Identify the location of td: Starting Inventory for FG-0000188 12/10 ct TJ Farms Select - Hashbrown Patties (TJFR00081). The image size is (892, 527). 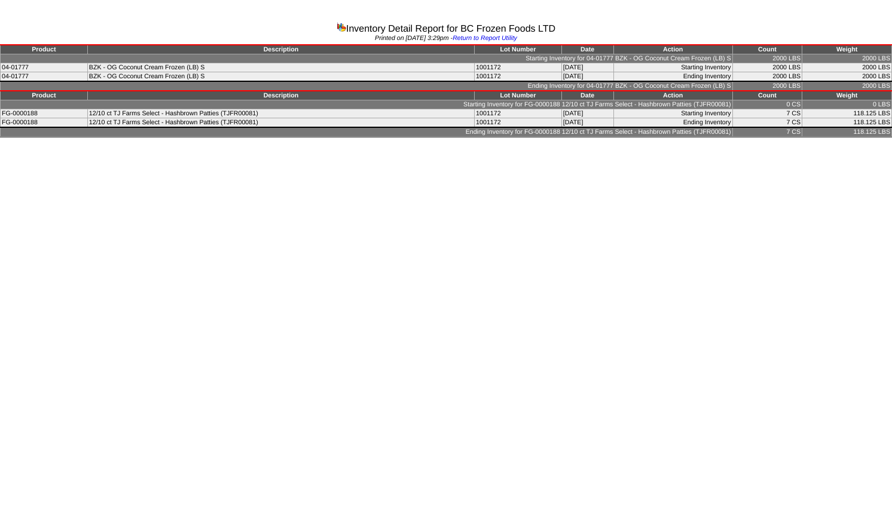
(367, 105).